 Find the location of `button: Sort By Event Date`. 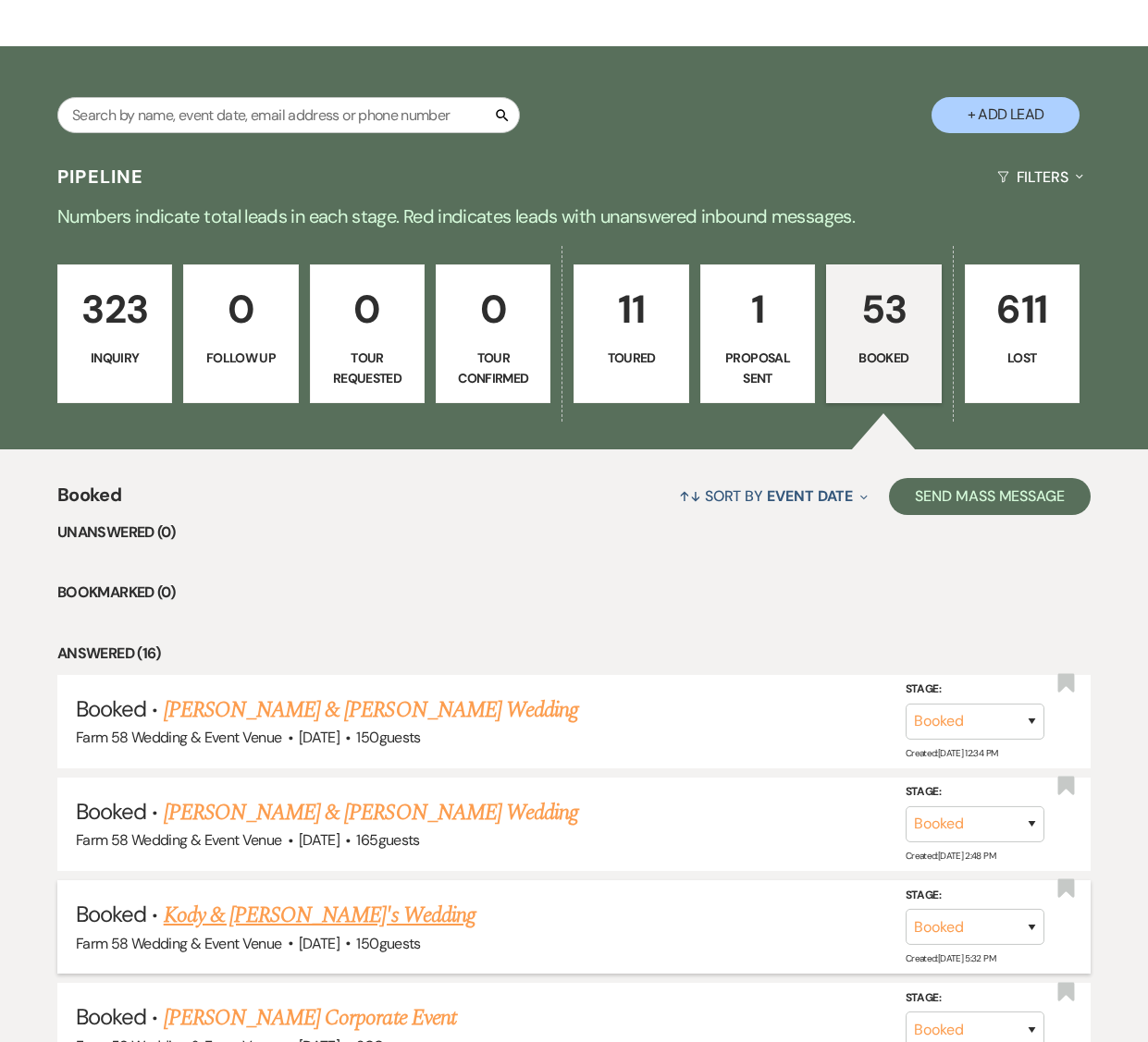

button: Sort By Event Date is located at coordinates (773, 496).